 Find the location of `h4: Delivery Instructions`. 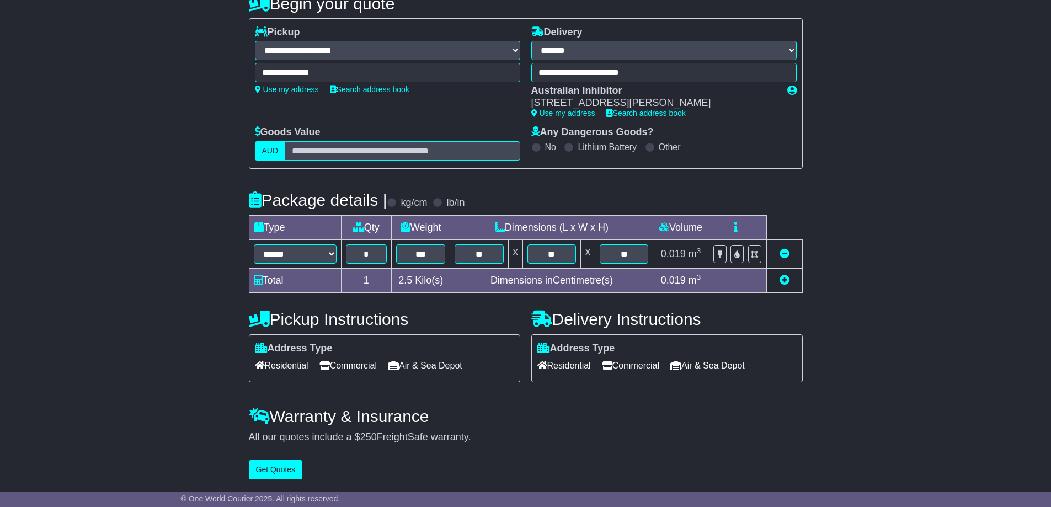

h4: Delivery Instructions is located at coordinates (667, 319).